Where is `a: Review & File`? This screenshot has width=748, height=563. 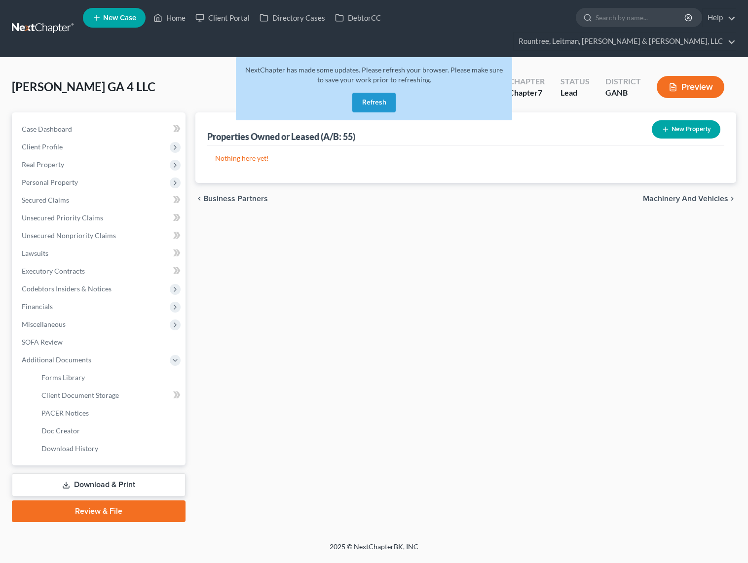 a: Review & File is located at coordinates (99, 511).